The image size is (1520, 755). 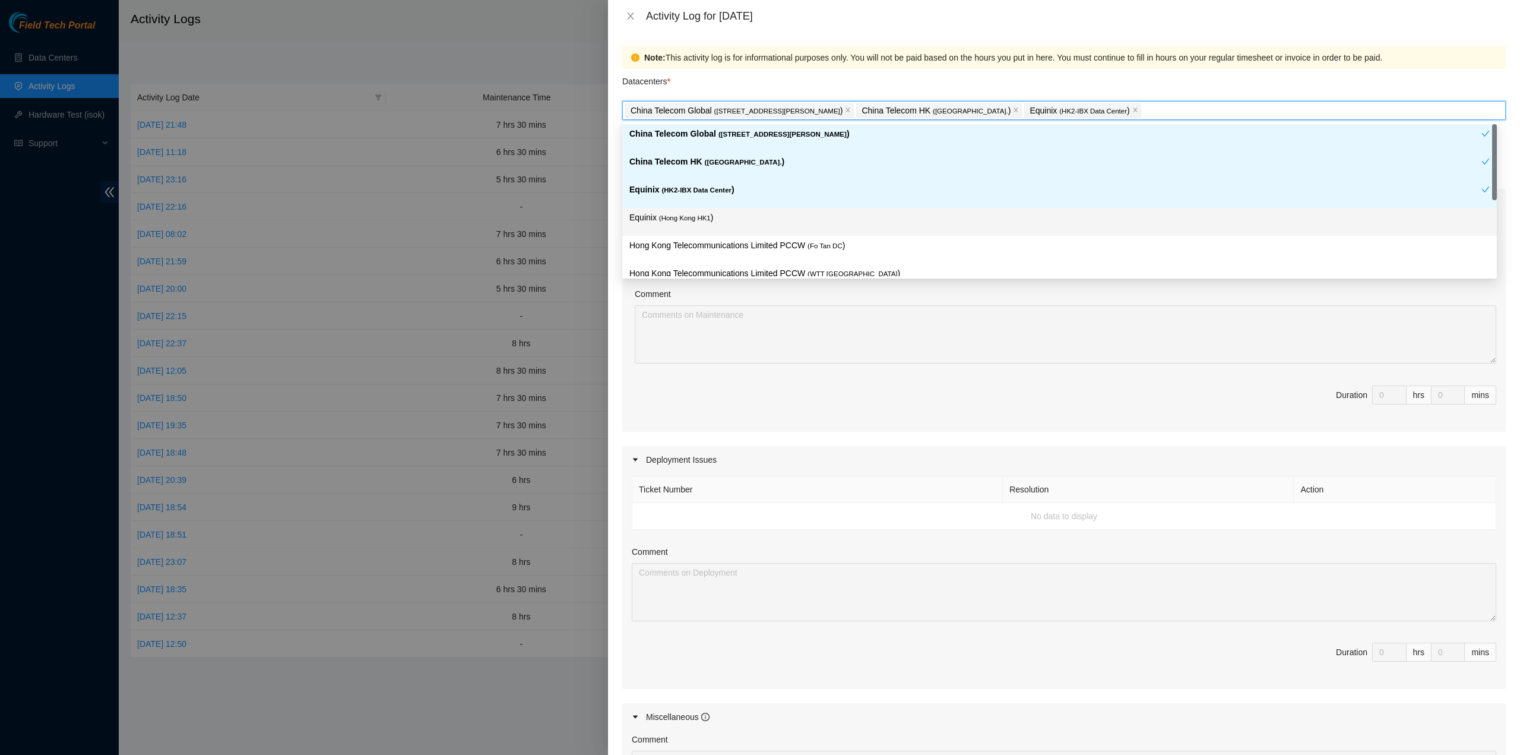 I want to click on th: Resolution, so click(x=1148, y=489).